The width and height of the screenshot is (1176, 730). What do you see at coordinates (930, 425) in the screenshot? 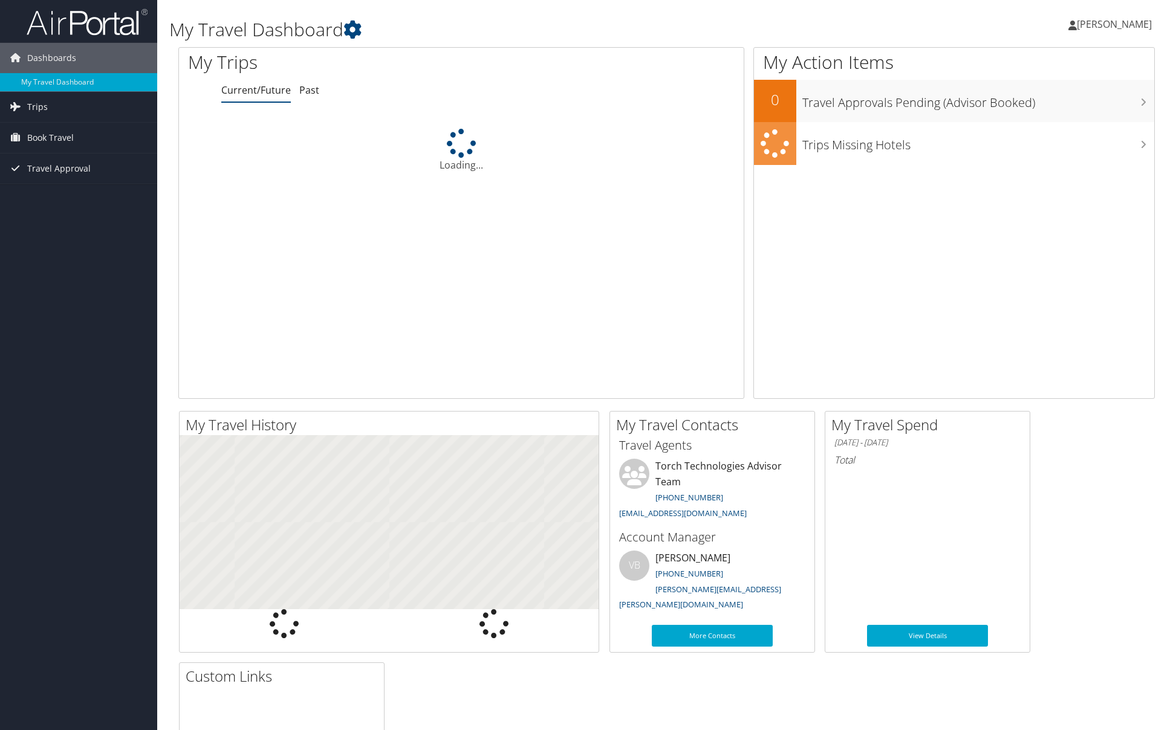
I see `h2: My Travel Spend` at bounding box center [930, 425].